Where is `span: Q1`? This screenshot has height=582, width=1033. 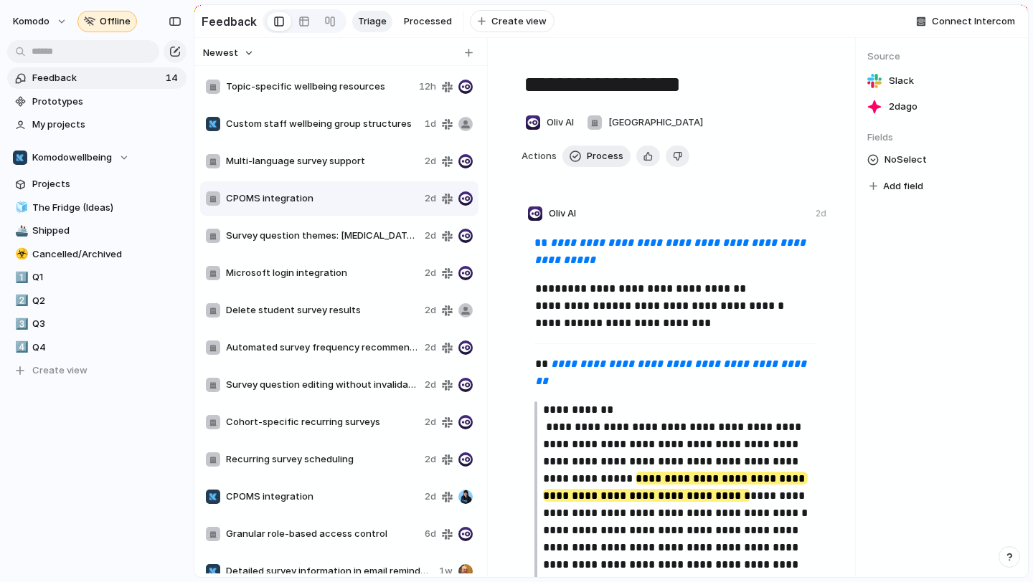
span: Q1 is located at coordinates (107, 278).